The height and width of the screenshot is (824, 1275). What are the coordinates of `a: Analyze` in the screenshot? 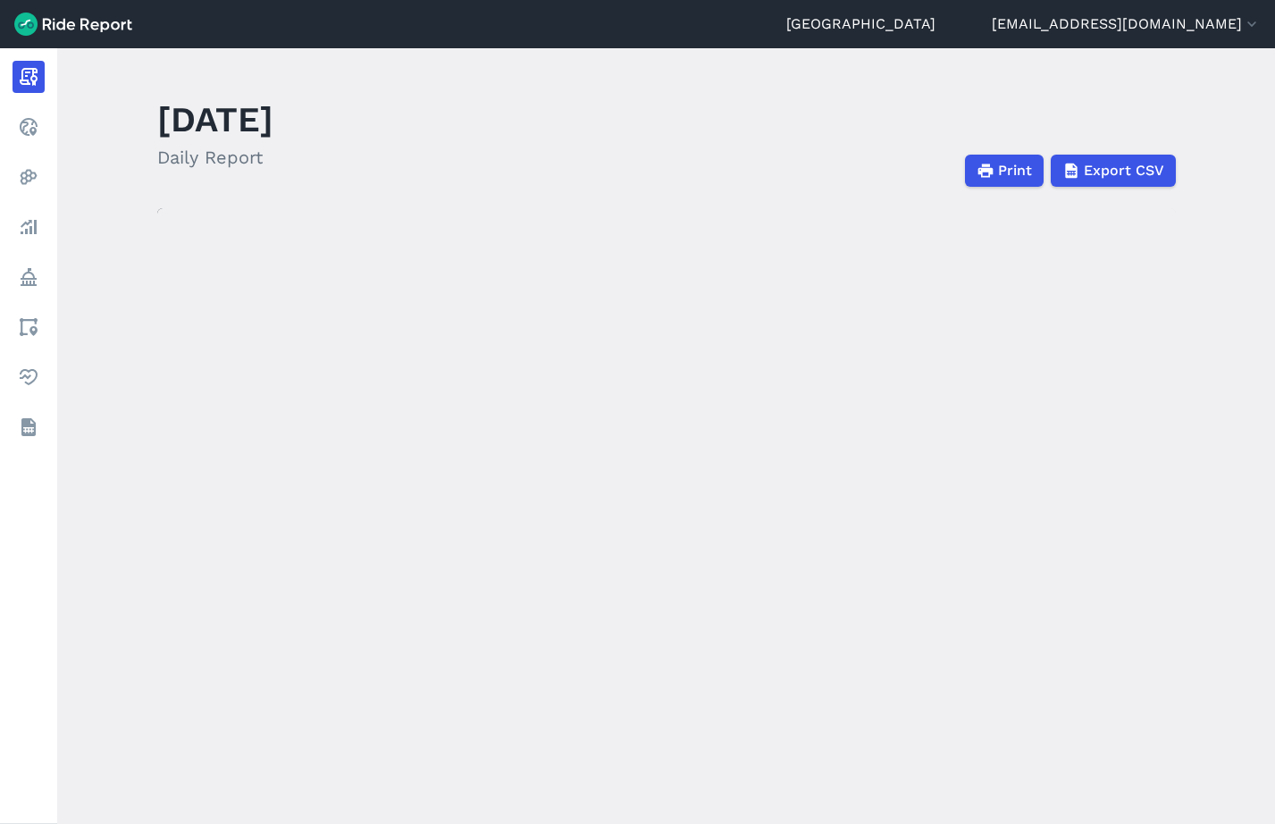 It's located at (29, 227).